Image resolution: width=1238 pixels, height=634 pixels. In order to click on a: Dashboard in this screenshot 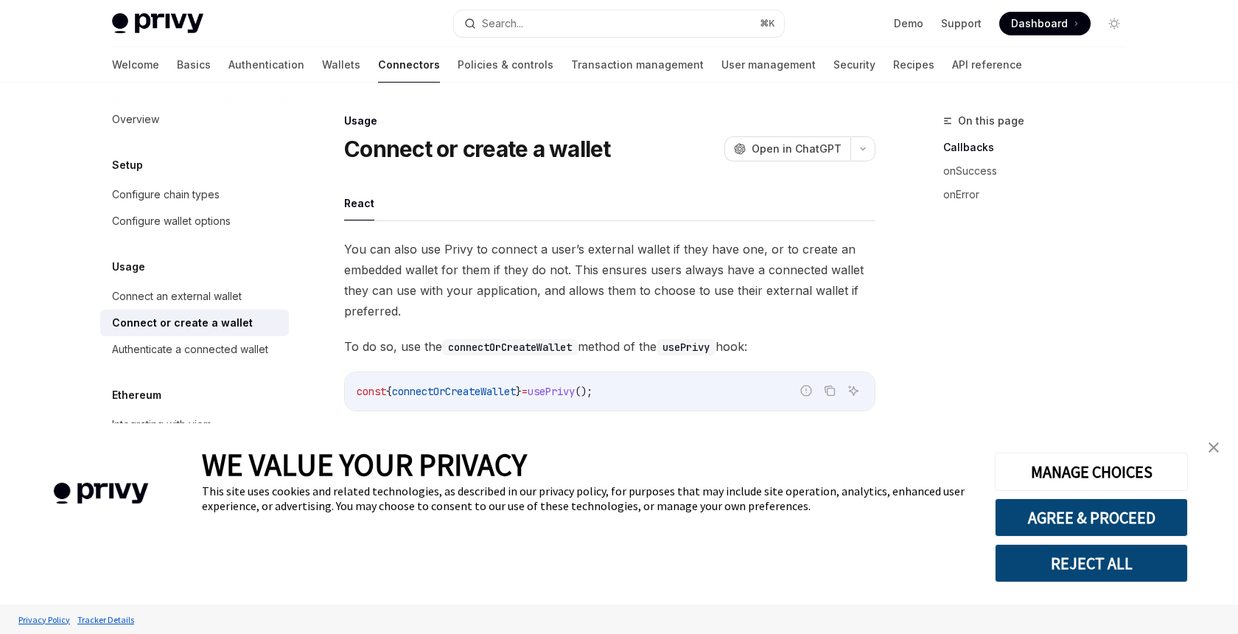, I will do `click(1045, 24)`.